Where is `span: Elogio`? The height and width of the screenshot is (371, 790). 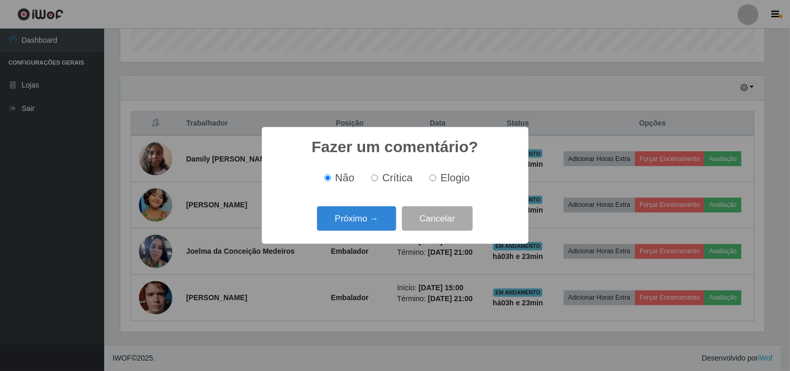 span: Elogio is located at coordinates (455, 177).